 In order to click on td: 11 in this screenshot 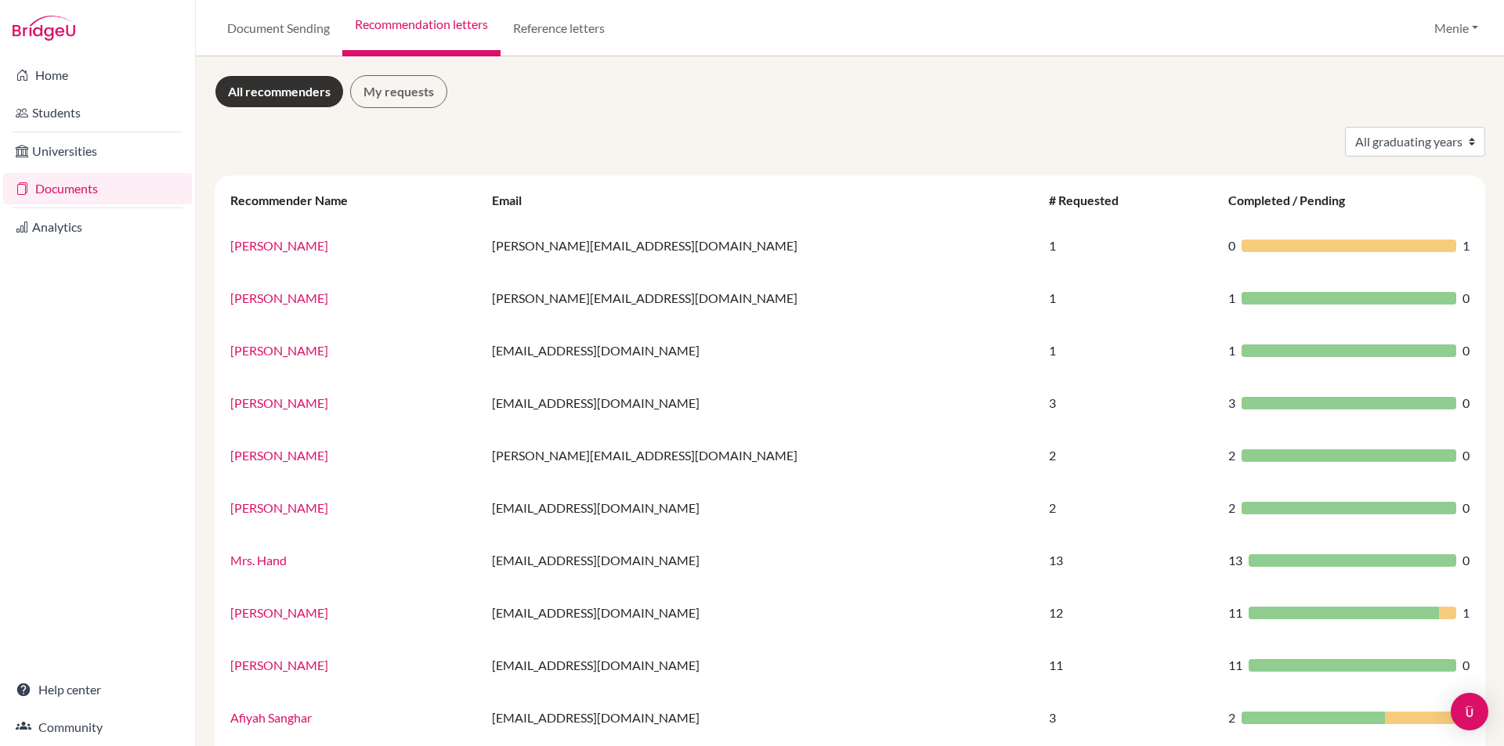, I will do `click(1129, 665)`.